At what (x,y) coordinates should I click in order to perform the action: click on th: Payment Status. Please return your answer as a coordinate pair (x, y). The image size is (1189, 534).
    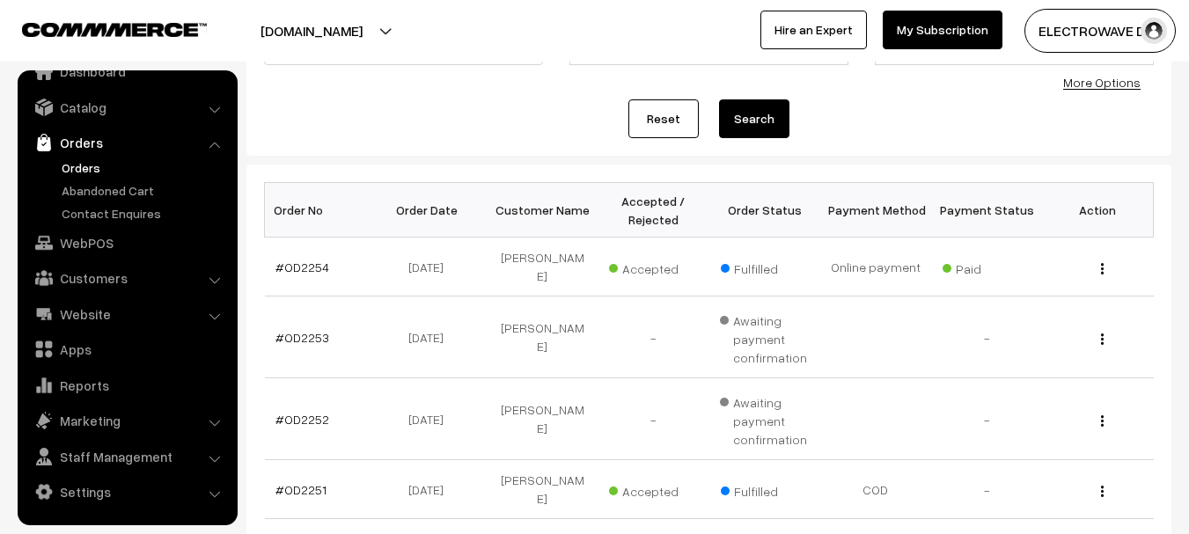
    Looking at the image, I should click on (986, 210).